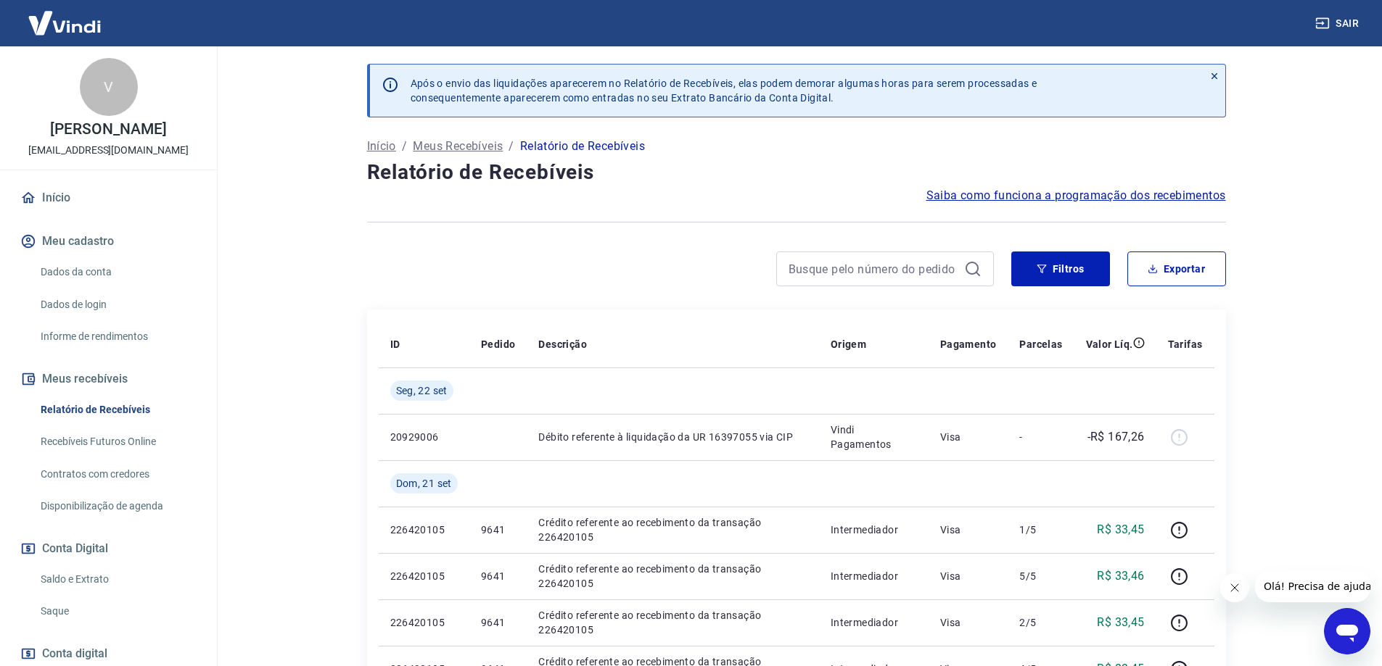 Image resolution: width=1382 pixels, height=666 pixels. I want to click on input: Busque pelo número do pedido, so click(873, 269).